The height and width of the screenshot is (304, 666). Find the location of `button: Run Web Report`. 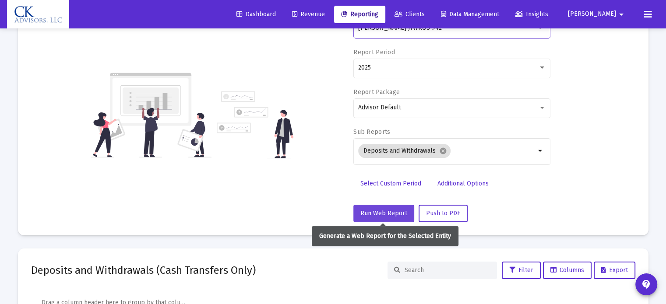

button: Run Web Report is located at coordinates (384, 214).